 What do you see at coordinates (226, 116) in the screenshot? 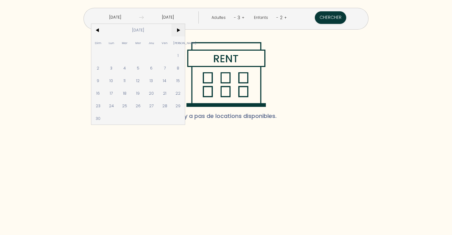
I see `span: Il n'y a pas de locations disponibles.` at bounding box center [226, 116].